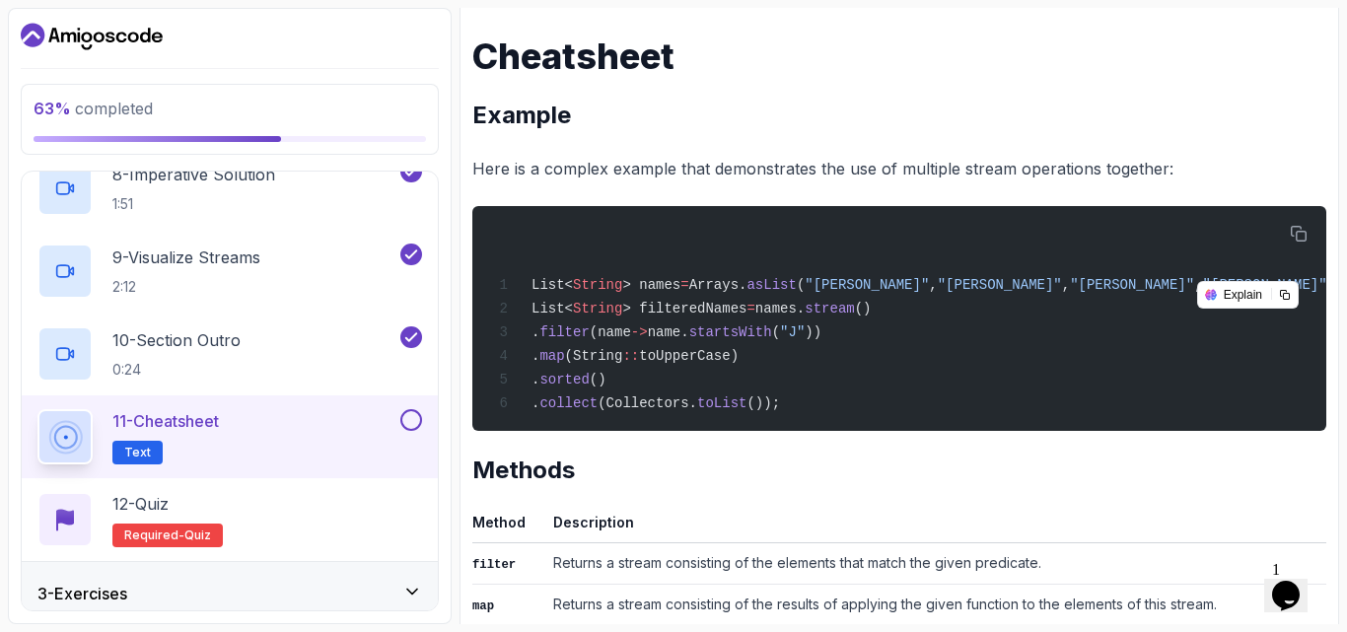 This screenshot has height=632, width=1347. What do you see at coordinates (92, 36) in the screenshot?
I see `a: Dashboard` at bounding box center [92, 36].